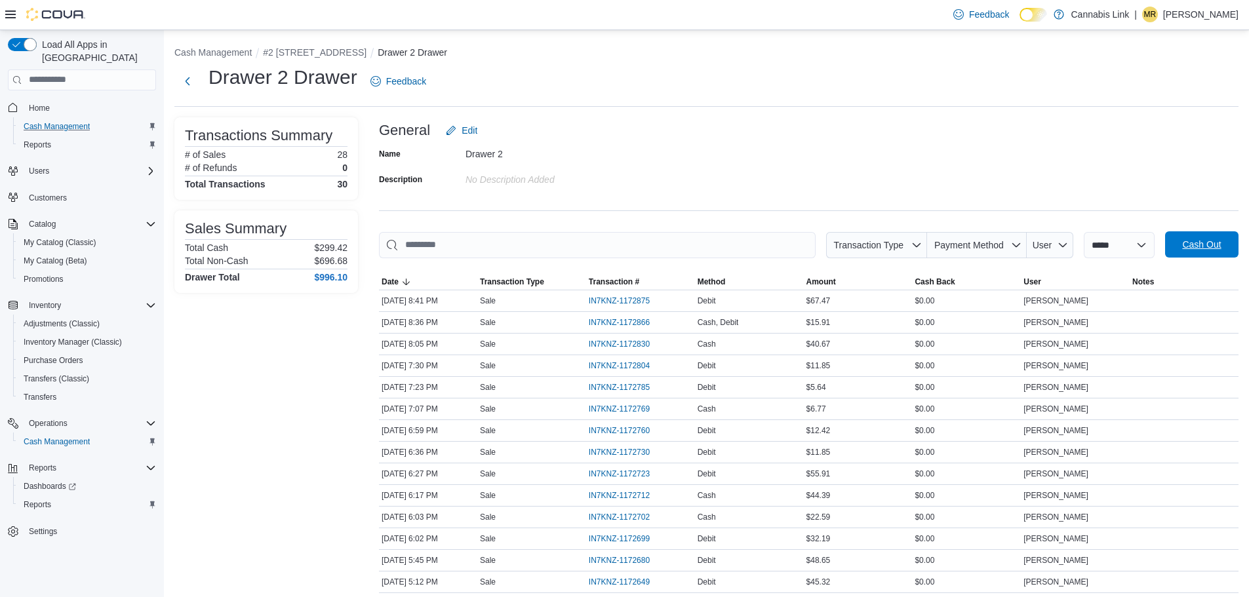  I want to click on input: This is a search bar. As you type, the results lower in the page will automatically filter., so click(597, 245).